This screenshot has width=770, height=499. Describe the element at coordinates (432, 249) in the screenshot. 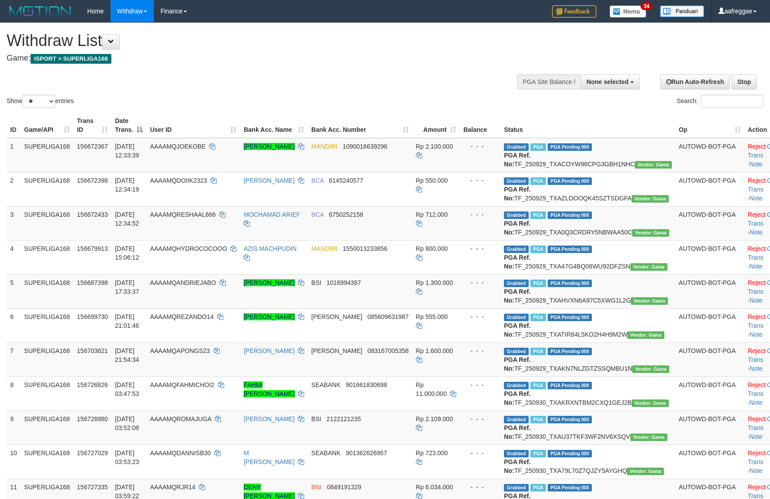

I see `span: Rp 800.000` at that location.